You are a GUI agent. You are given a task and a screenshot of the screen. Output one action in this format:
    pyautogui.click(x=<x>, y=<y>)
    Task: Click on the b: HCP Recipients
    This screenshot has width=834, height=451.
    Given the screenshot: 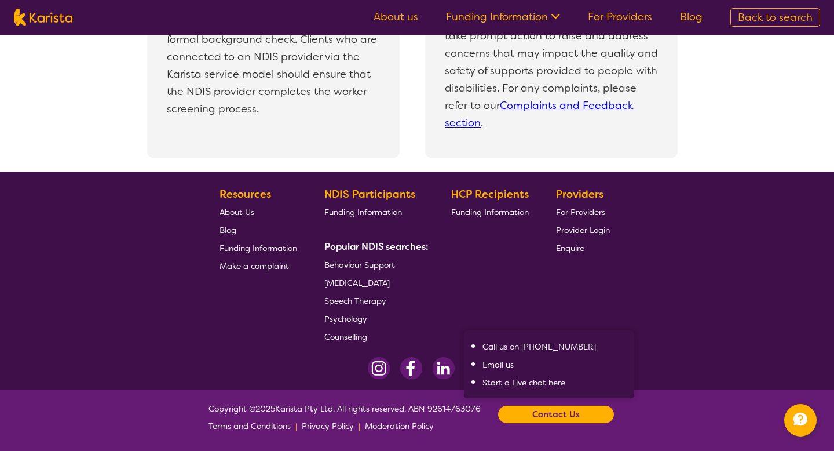 What is the action you would take?
    pyautogui.click(x=490, y=194)
    